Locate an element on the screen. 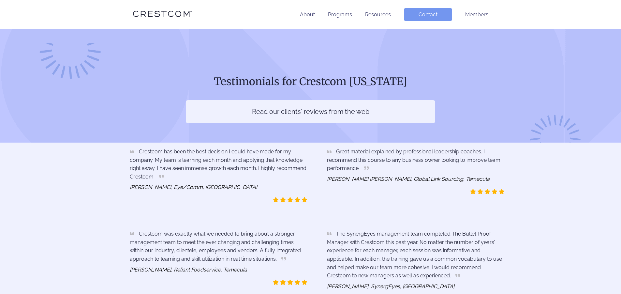  a: Programs is located at coordinates (340, 14).